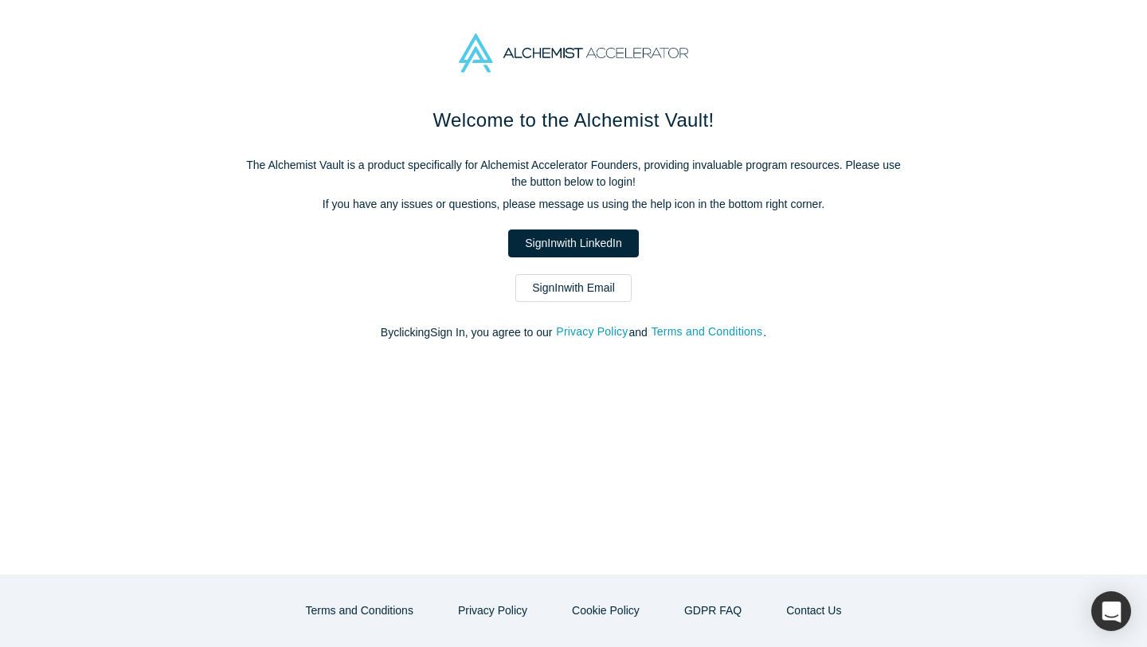 Image resolution: width=1147 pixels, height=647 pixels. I want to click on a: GDPR FAQ, so click(713, 610).